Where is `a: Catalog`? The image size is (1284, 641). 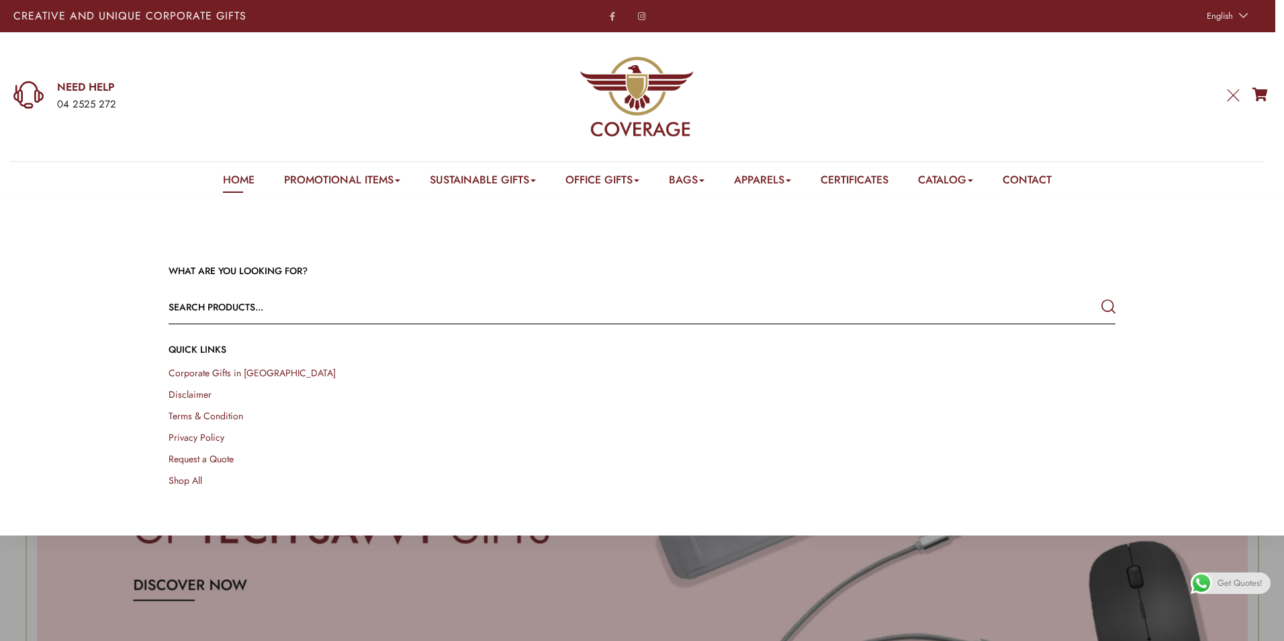 a: Catalog is located at coordinates (946, 182).